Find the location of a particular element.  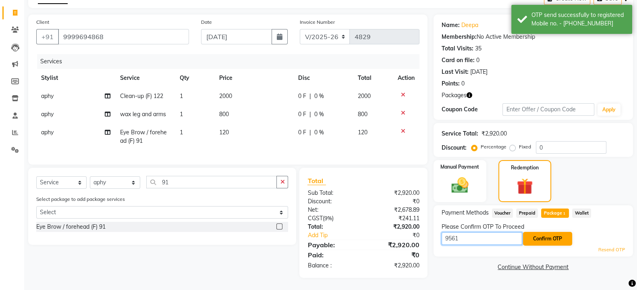

div: Services is located at coordinates (231, 61).